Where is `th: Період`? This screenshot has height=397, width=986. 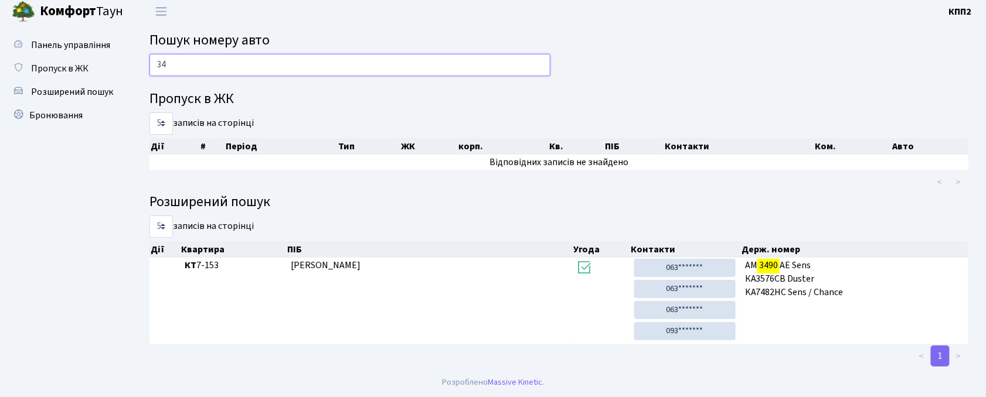
th: Період is located at coordinates (280, 147).